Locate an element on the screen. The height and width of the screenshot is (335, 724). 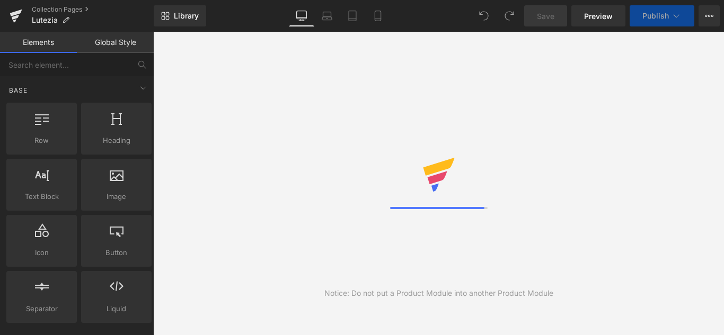
span: Button is located at coordinates (116, 253).